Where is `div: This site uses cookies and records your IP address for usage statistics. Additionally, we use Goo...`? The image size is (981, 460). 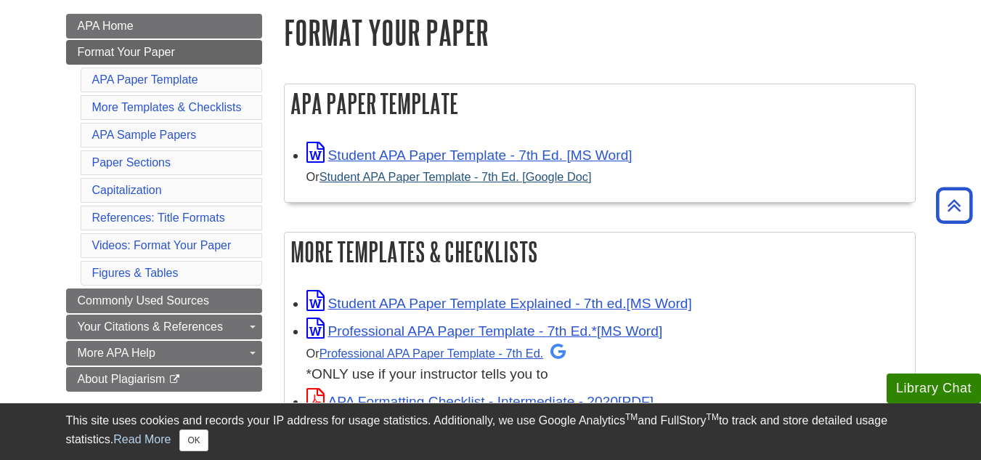
div: This site uses cookies and records your IP address for usage statistics. Additionally, we use Goo... is located at coordinates (491, 431).